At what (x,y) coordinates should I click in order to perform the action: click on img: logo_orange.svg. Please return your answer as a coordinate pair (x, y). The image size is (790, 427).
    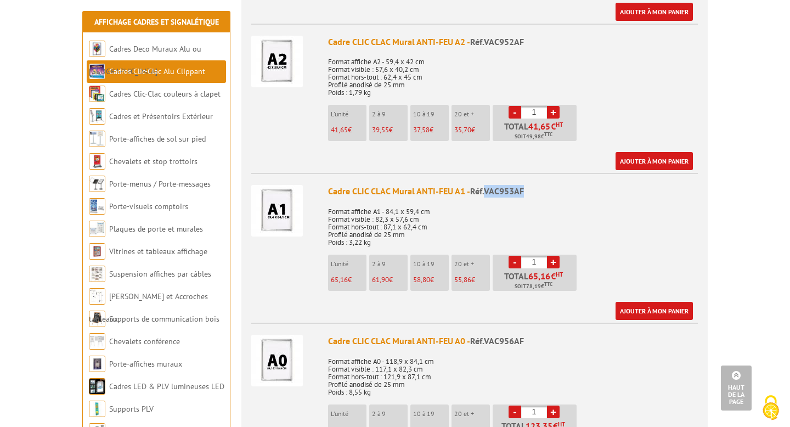
    Looking at the image, I should click on (22, 22).